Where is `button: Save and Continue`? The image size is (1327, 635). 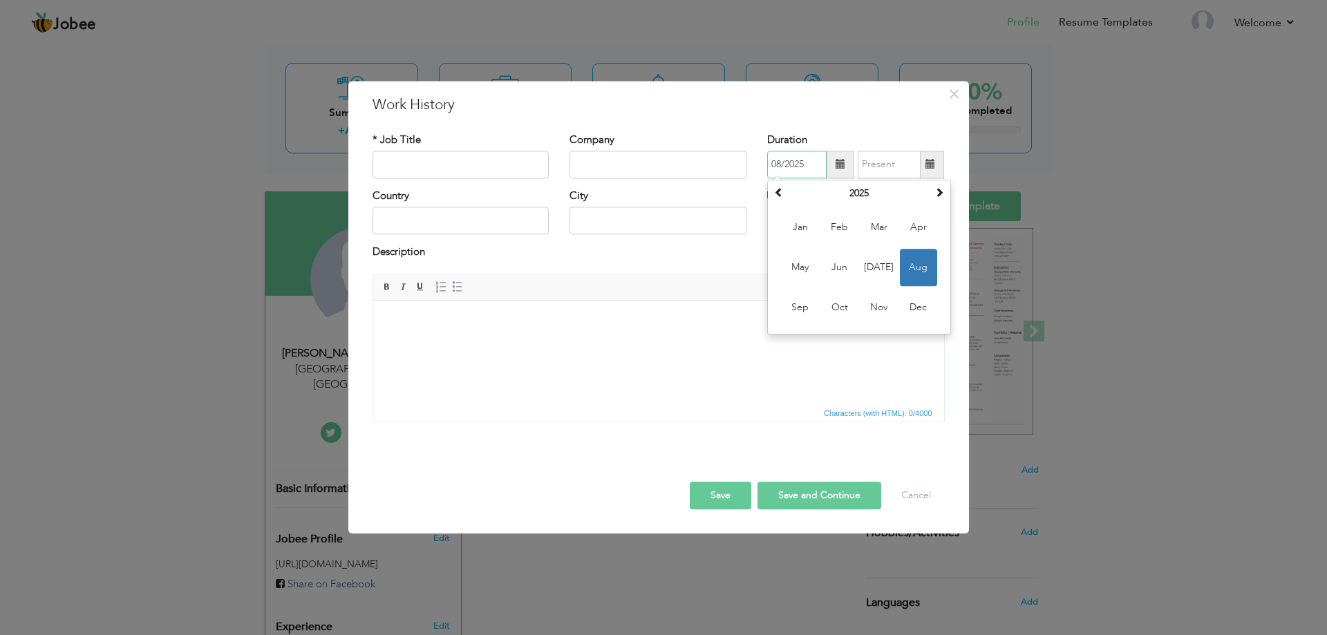
button: Save and Continue is located at coordinates (819, 495).